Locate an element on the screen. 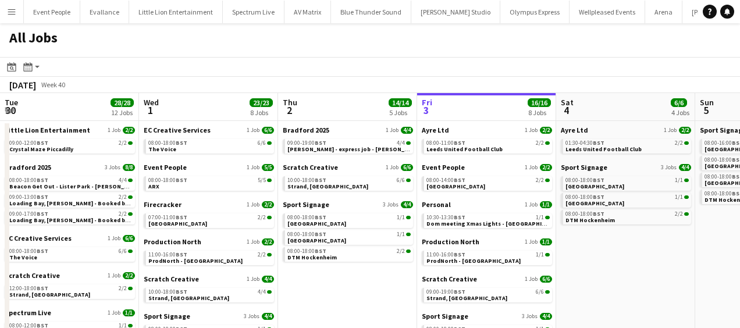 The height and width of the screenshot is (328, 740). div: Little Lion Entertainment1 Job2/209:00-12:00BST2/2Crystal Maze Piccadilly is located at coordinates (70, 144).